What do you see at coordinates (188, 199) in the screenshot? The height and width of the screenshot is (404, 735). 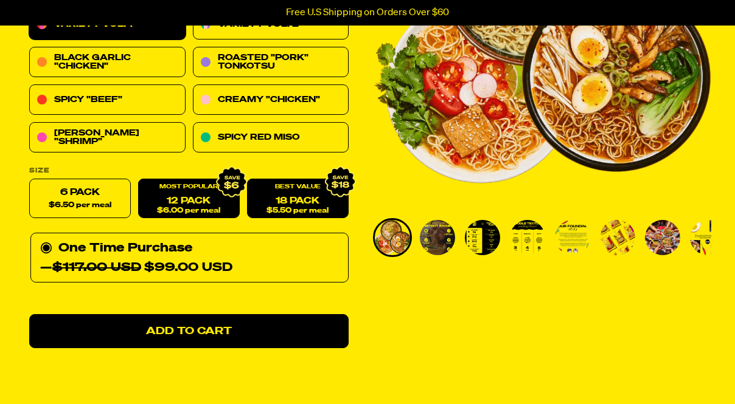 I see `a: 12 Pack$6.00 per meal` at bounding box center [188, 199].